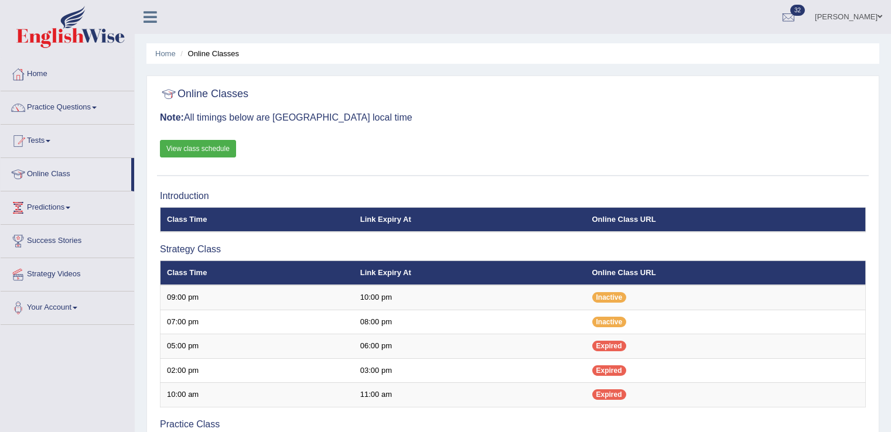  What do you see at coordinates (470, 297) in the screenshot?
I see `td: 10:00 pm` at bounding box center [470, 297].